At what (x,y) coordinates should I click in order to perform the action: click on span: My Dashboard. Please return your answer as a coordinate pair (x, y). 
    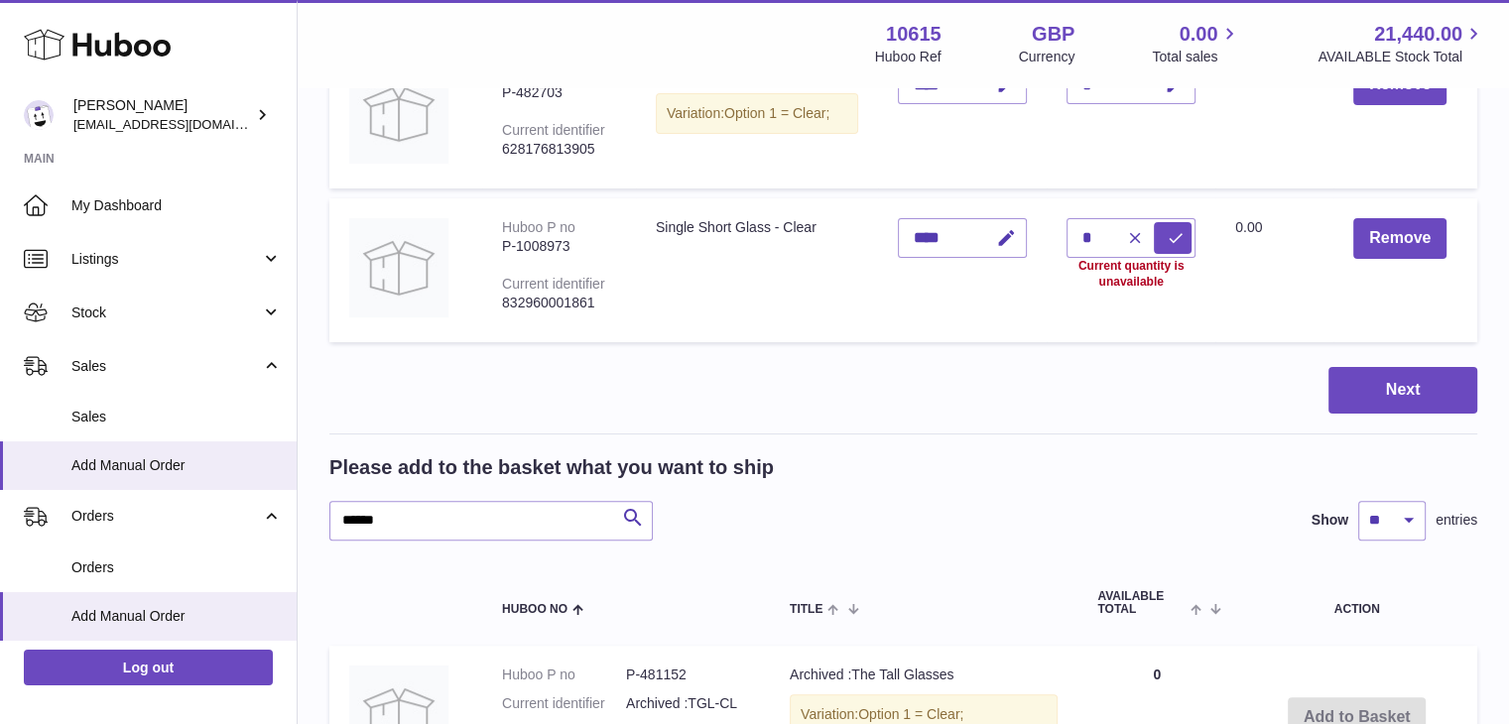
    Looking at the image, I should click on (177, 205).